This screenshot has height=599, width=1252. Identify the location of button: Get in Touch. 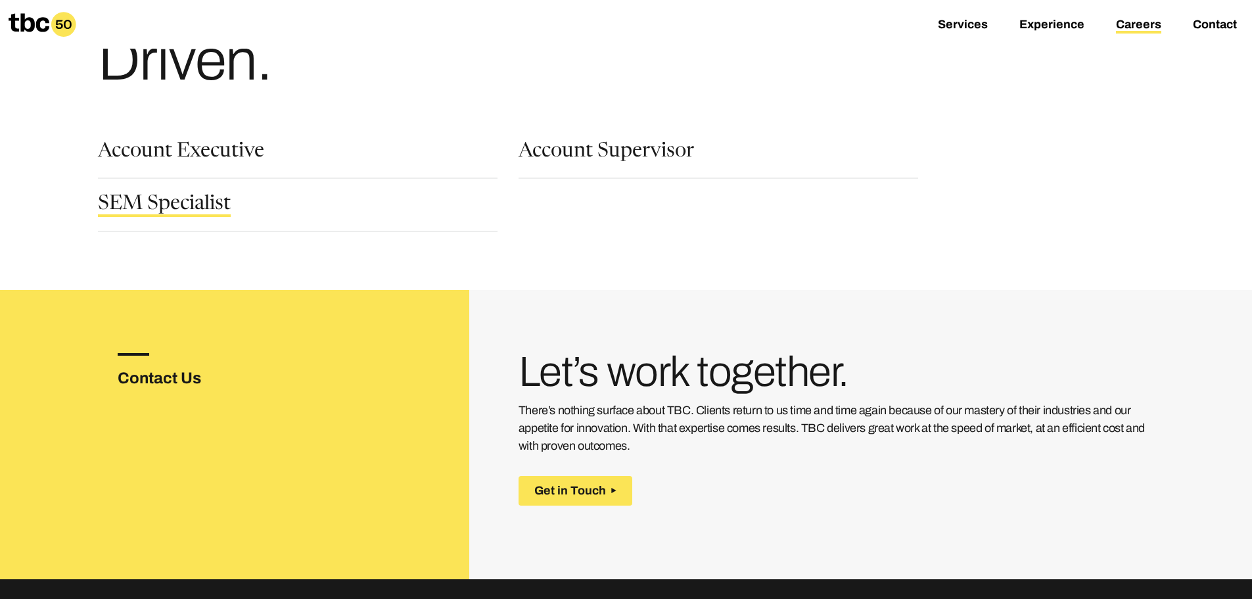
(575, 490).